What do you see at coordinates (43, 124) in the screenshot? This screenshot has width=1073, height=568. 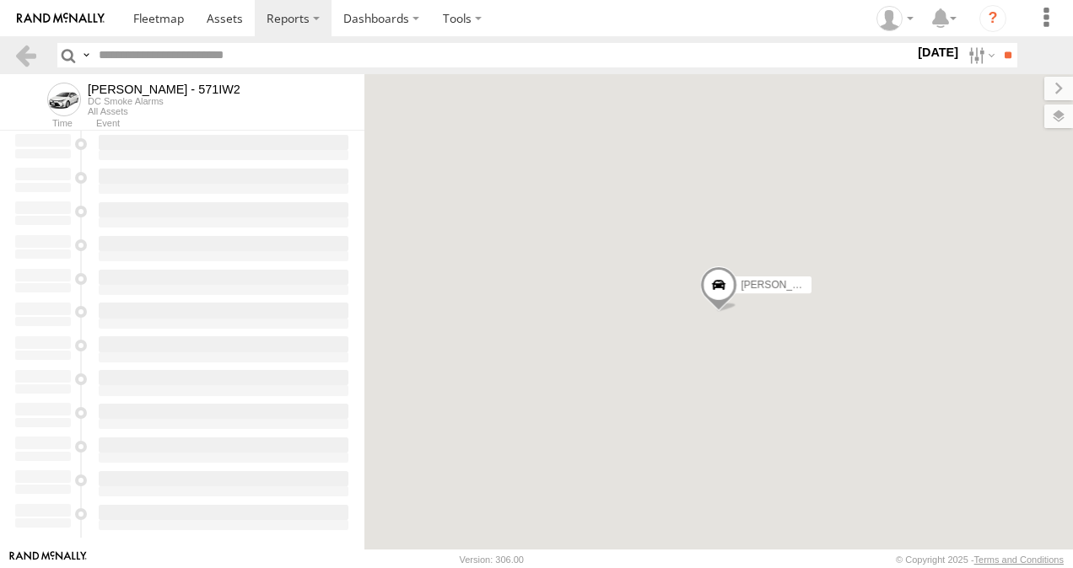 I see `div: Time` at bounding box center [43, 124].